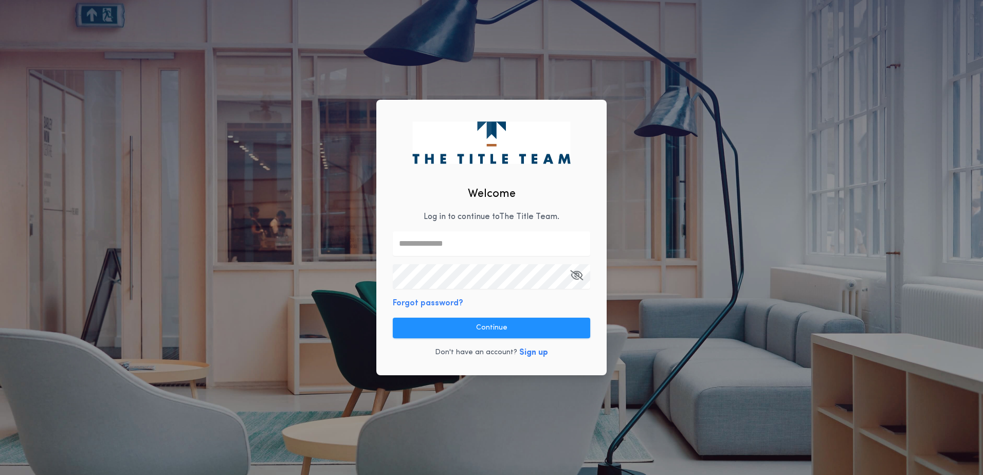 The image size is (983, 475). What do you see at coordinates (491, 328) in the screenshot?
I see `button: Continue` at bounding box center [491, 328].